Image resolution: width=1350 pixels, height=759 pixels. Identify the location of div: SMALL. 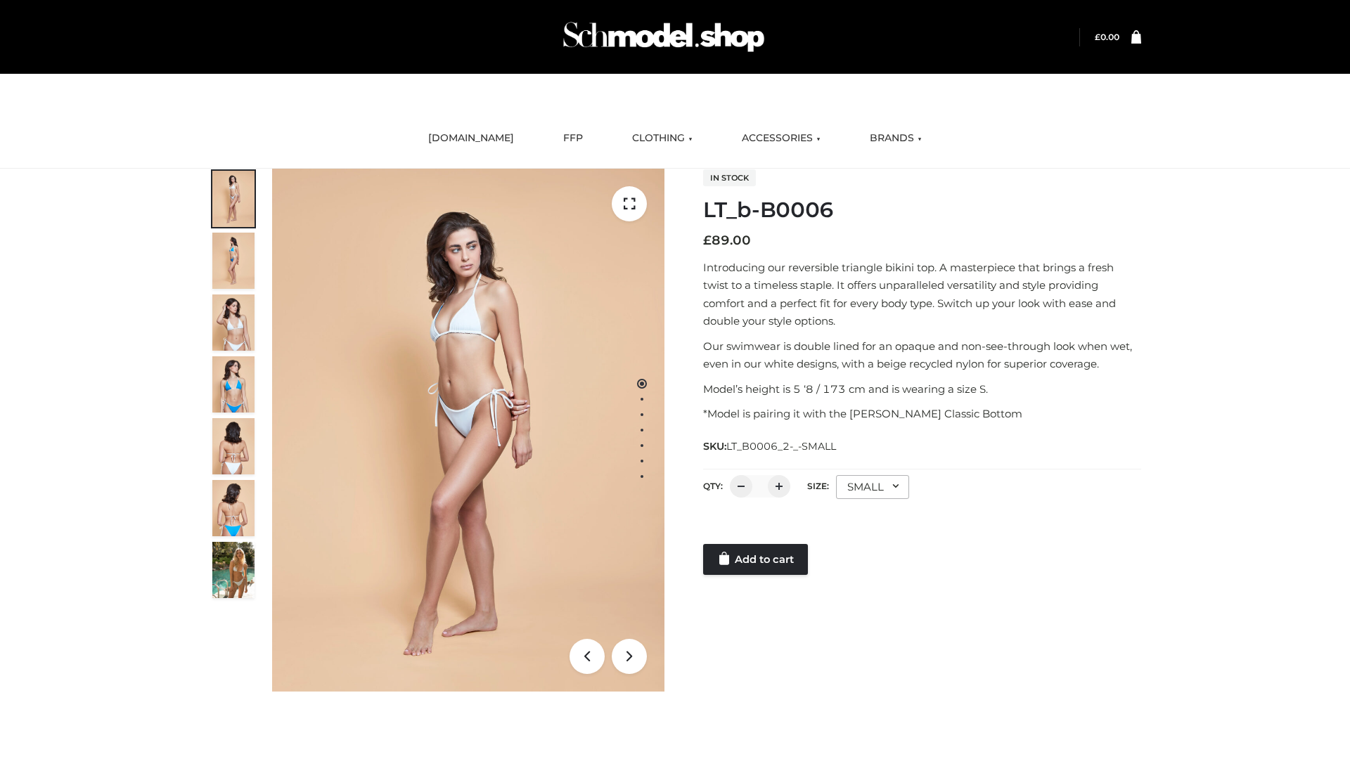
(873, 487).